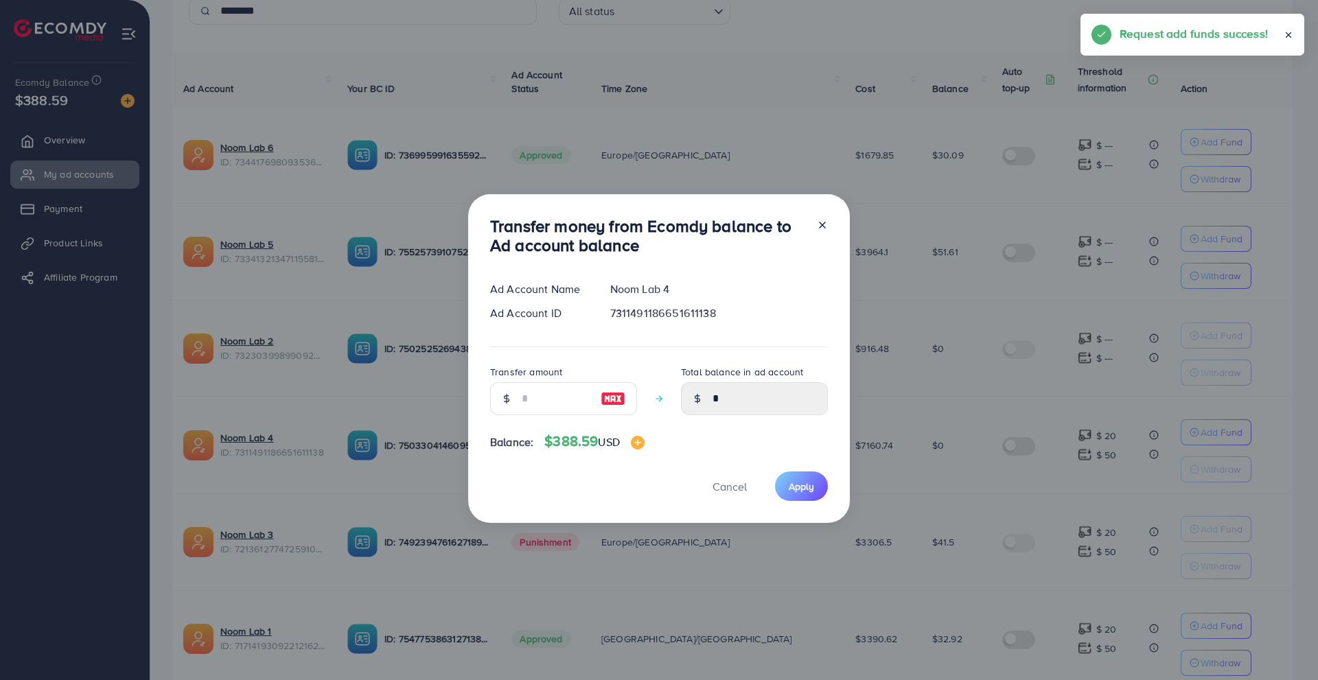 Image resolution: width=1318 pixels, height=680 pixels. I want to click on div: 7311491186651611138, so click(719, 313).